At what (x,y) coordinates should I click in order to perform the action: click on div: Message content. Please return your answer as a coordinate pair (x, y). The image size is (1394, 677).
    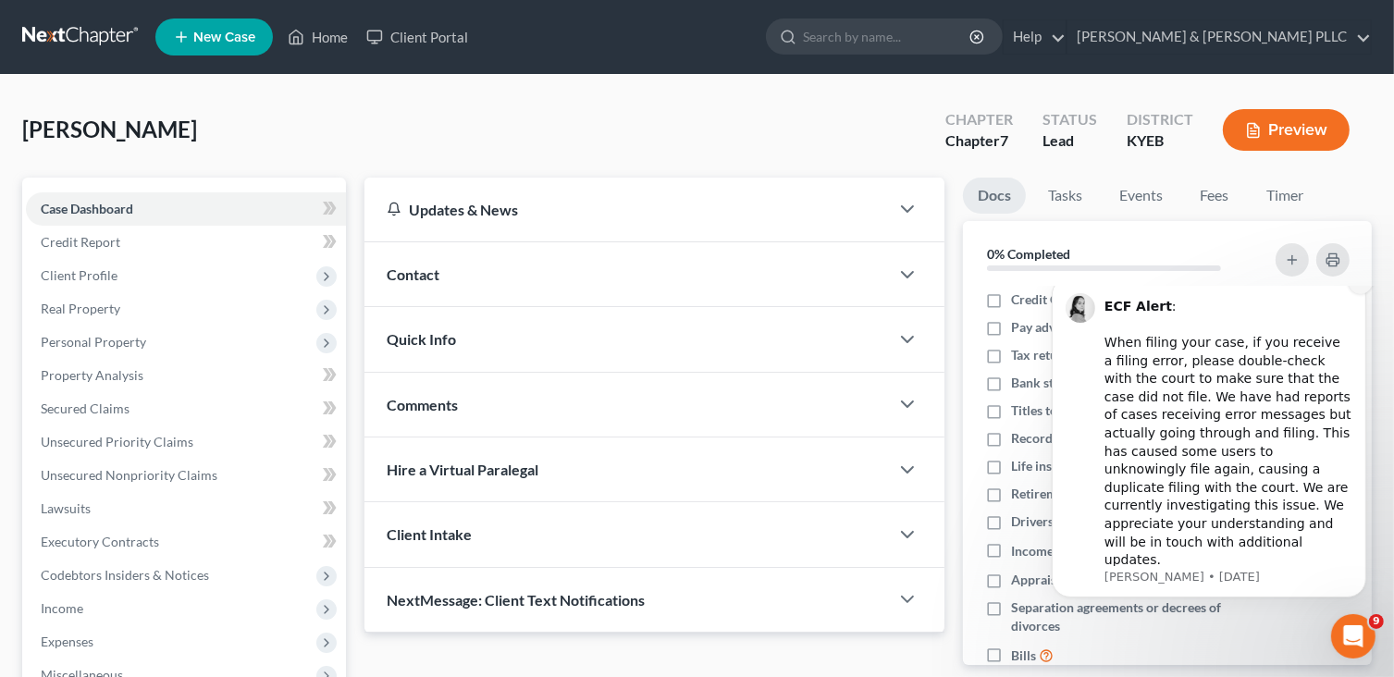
    Looking at the image, I should click on (204, 142).